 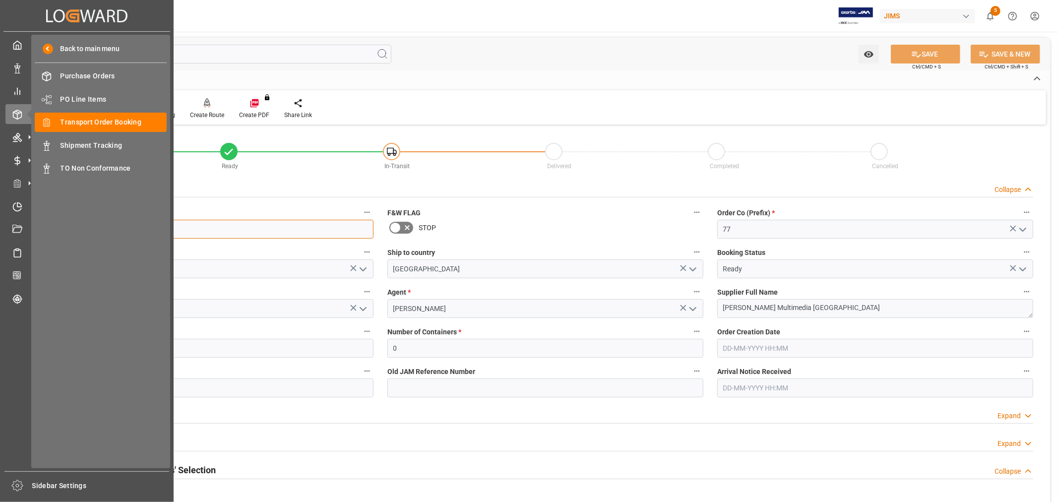 What do you see at coordinates (101, 99) in the screenshot?
I see `a: PO Line Items` at bounding box center [101, 99].